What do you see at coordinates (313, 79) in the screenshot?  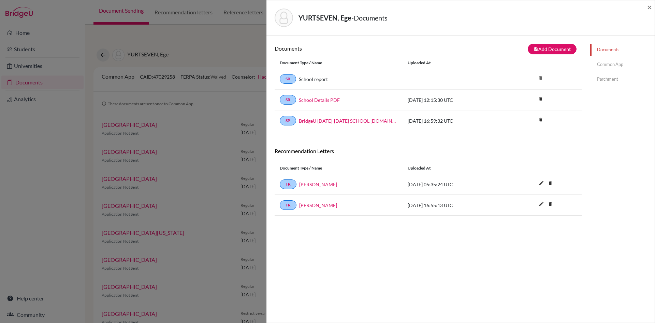 I see `a: School report` at bounding box center [313, 79].